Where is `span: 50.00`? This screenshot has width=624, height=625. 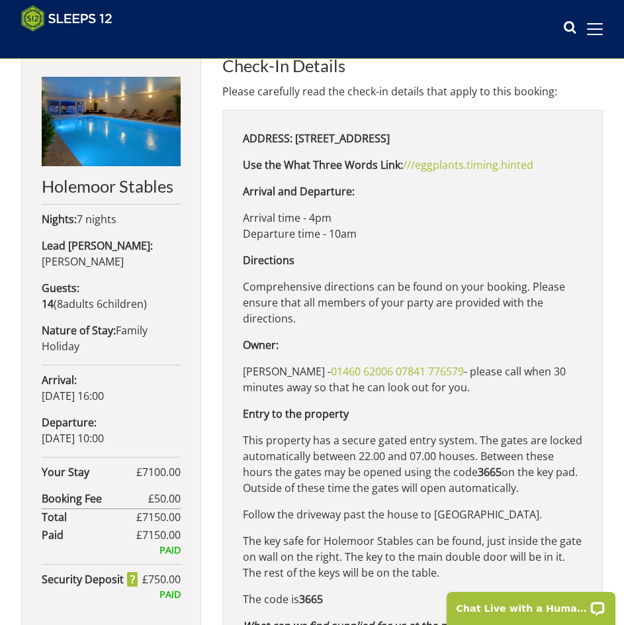 span: 50.00 is located at coordinates (167, 498).